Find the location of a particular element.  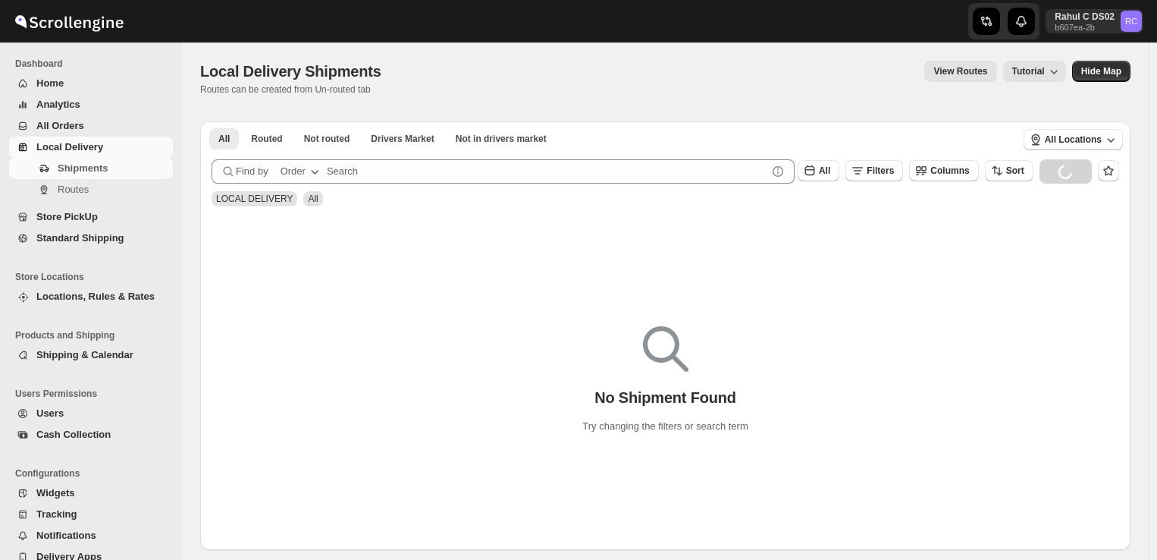

p: b607ea-2b is located at coordinates (1085, 27).